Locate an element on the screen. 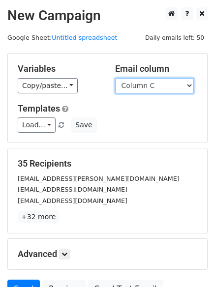 This screenshot has width=215, height=287. a: Load... is located at coordinates (36, 125).